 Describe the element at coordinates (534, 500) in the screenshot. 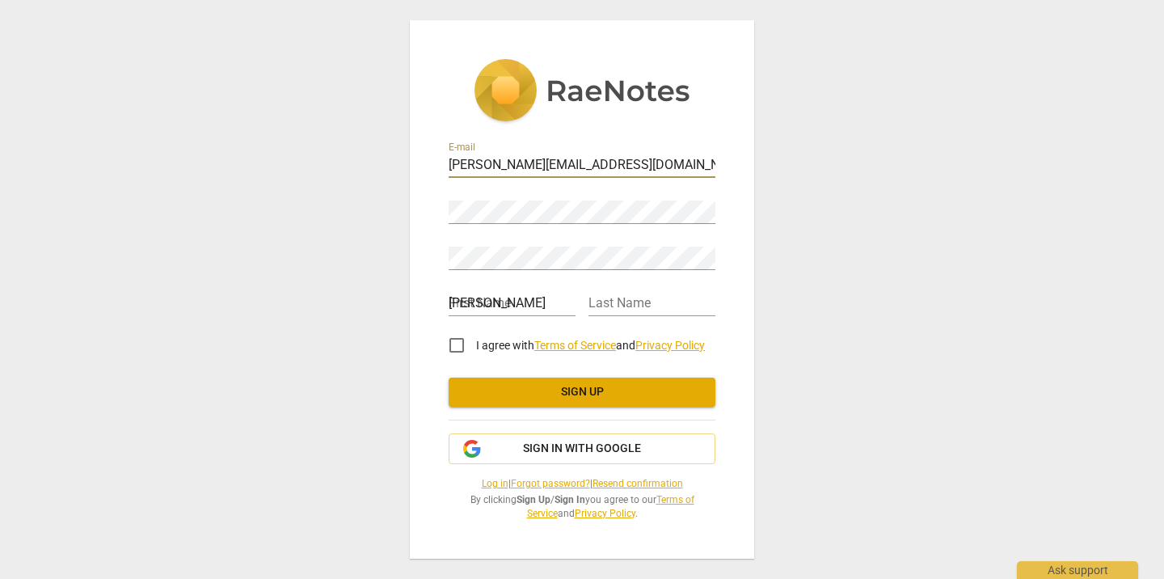

I see `b: Sign Up` at that location.